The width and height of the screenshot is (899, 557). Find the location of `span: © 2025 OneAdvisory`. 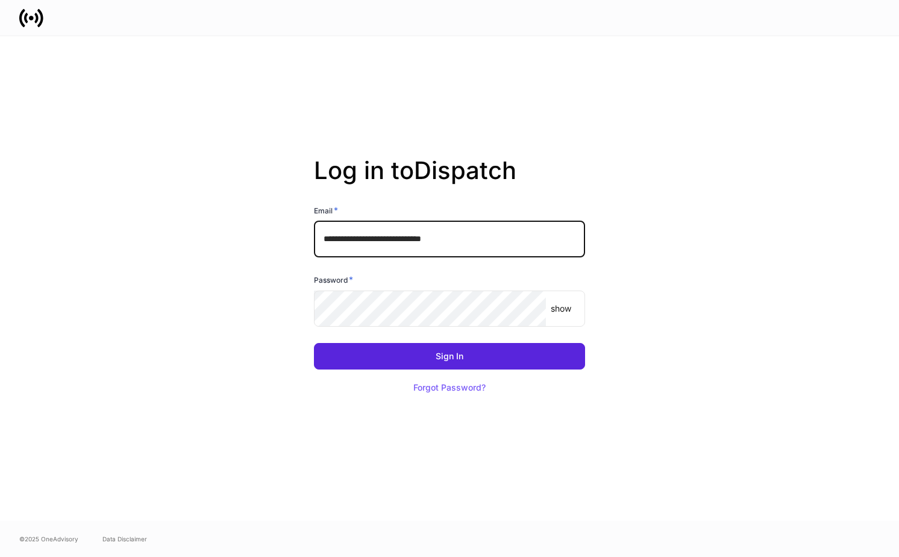

span: © 2025 OneAdvisory is located at coordinates (49, 539).